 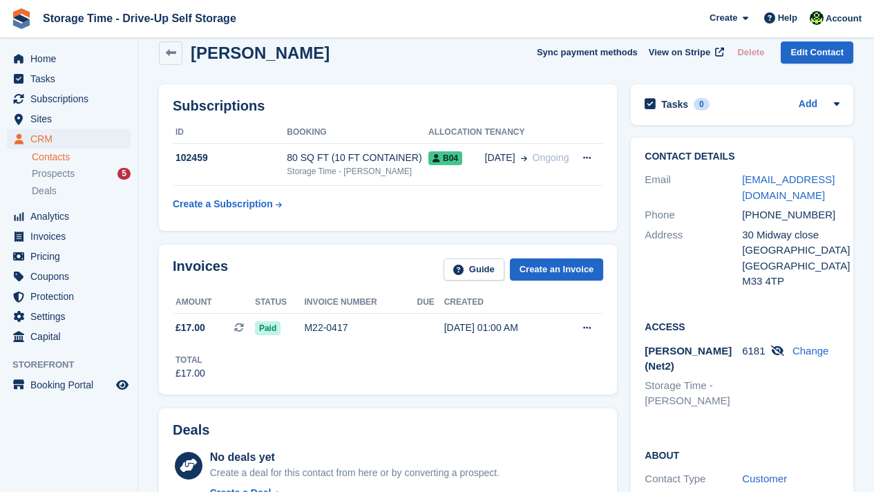 What do you see at coordinates (808, 104) in the screenshot?
I see `a: Add` at bounding box center [808, 104].